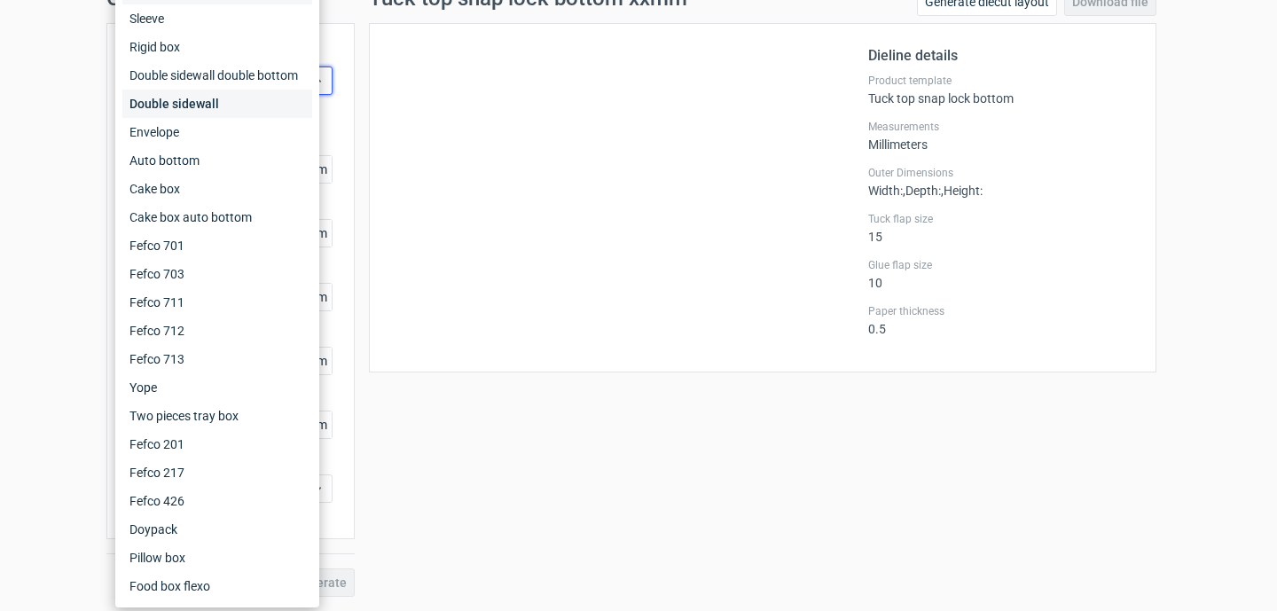 The width and height of the screenshot is (1277, 611). What do you see at coordinates (217, 558) in the screenshot?
I see `div: Pillow box` at bounding box center [217, 558].